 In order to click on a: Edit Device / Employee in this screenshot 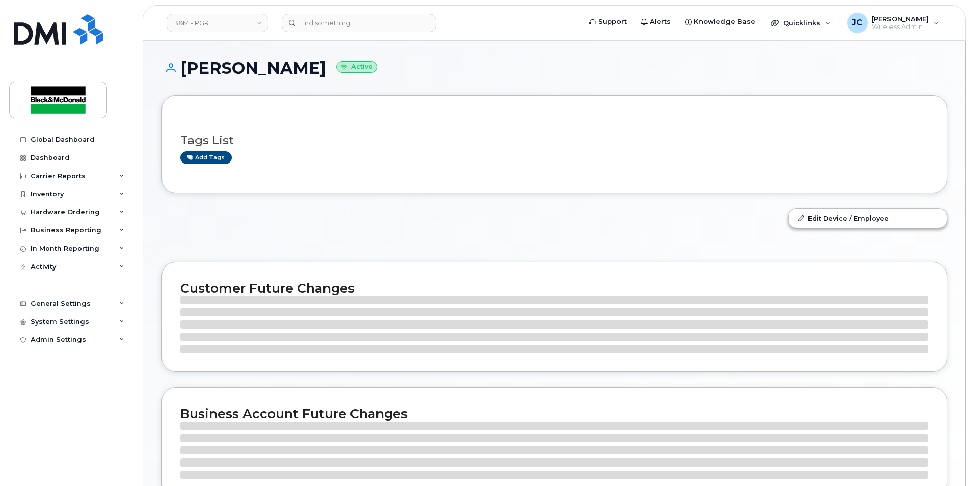, I will do `click(867, 218)`.